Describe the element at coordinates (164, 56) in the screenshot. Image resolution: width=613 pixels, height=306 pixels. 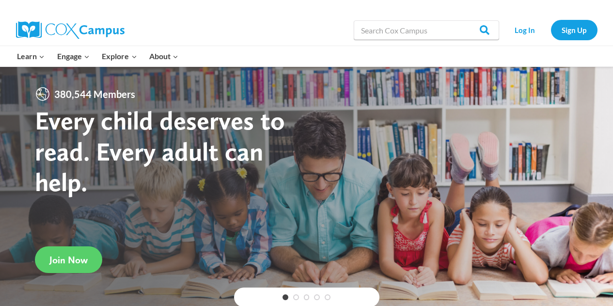
I see `span: About` at that location.